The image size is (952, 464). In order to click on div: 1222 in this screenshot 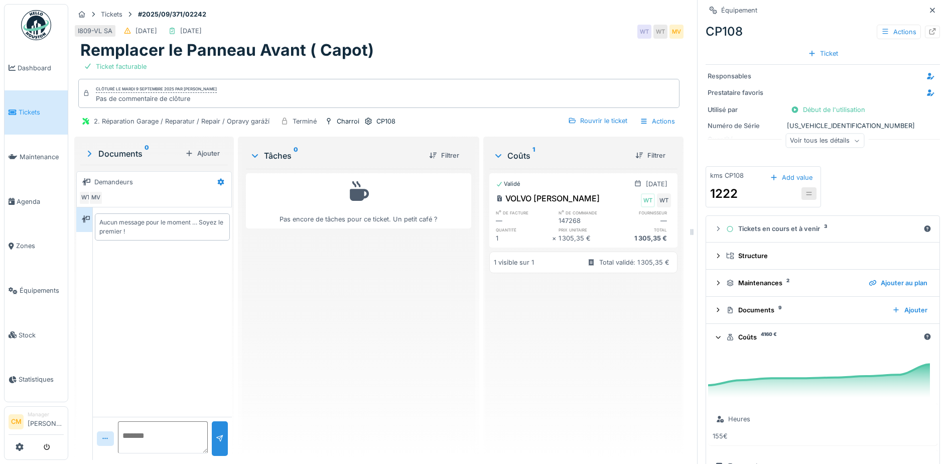, I will do `click(723, 194)`.